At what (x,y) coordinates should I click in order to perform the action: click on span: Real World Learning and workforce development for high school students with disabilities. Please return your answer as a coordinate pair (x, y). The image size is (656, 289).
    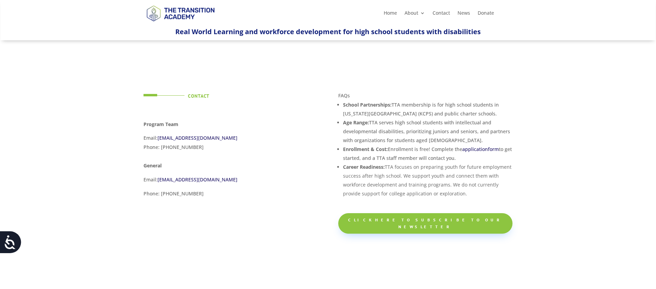
    Looking at the image, I should click on (328, 31).